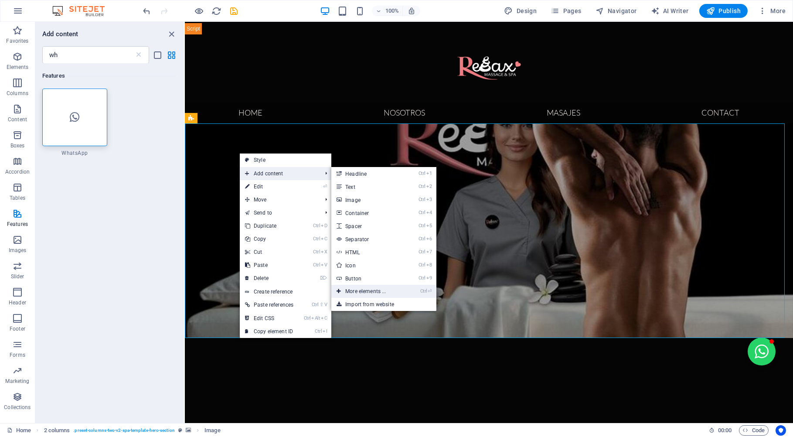 The width and height of the screenshot is (793, 437). What do you see at coordinates (269, 252) in the screenshot?
I see `a: CtrlXCut` at bounding box center [269, 252].